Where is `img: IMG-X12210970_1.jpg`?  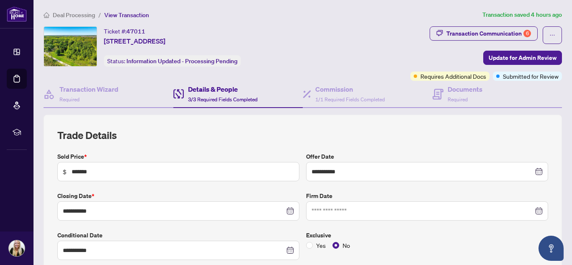
img: IMG-X12210970_1.jpg is located at coordinates (70, 47).